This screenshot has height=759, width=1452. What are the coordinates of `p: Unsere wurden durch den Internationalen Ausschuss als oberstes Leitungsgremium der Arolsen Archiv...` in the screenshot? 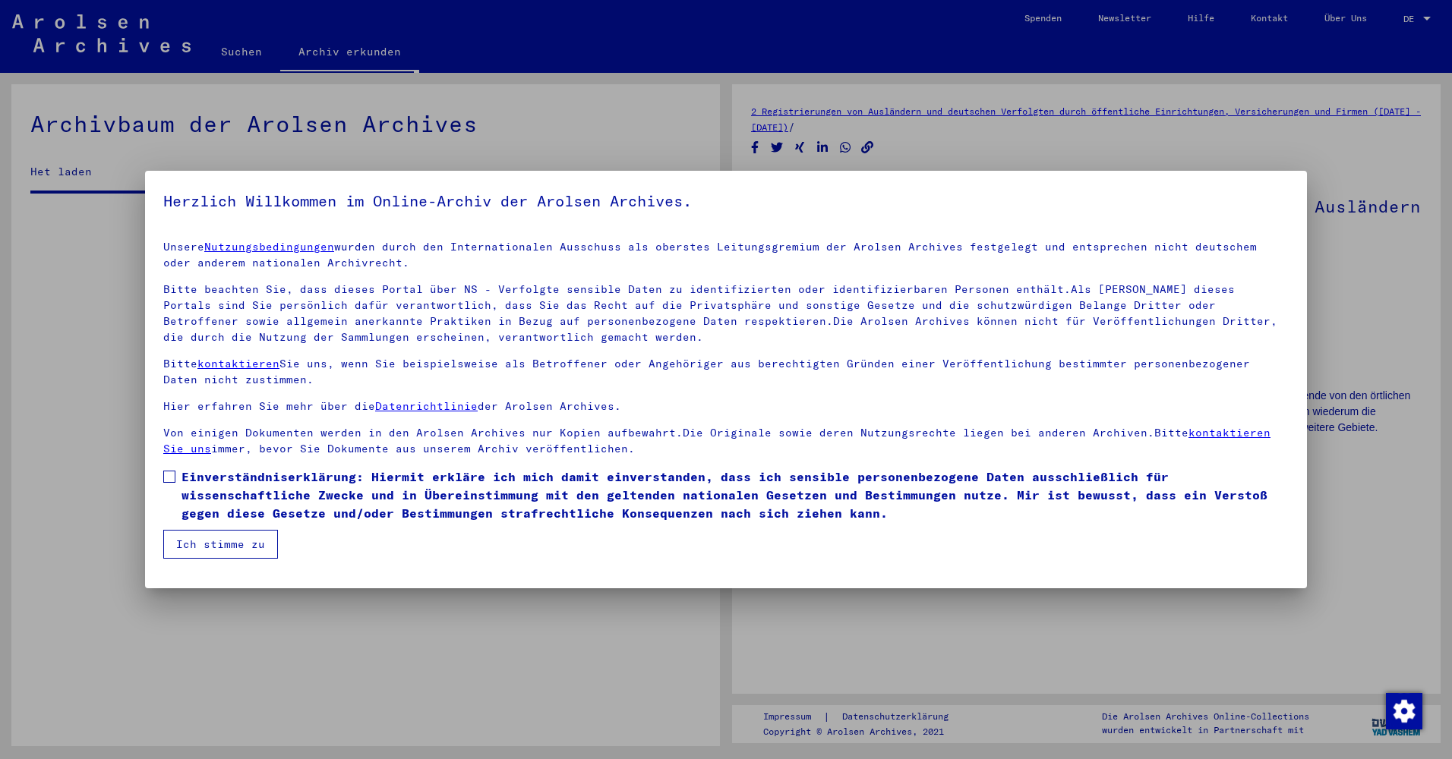 It's located at (726, 255).